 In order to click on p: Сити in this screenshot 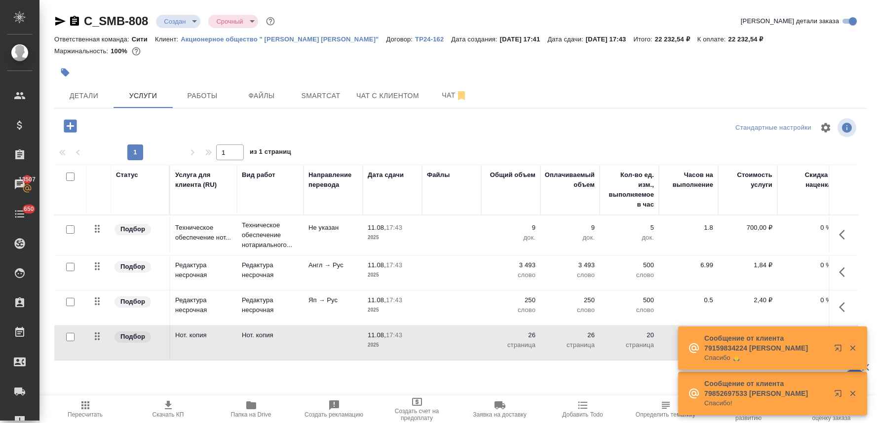, I will do `click(143, 39)`.